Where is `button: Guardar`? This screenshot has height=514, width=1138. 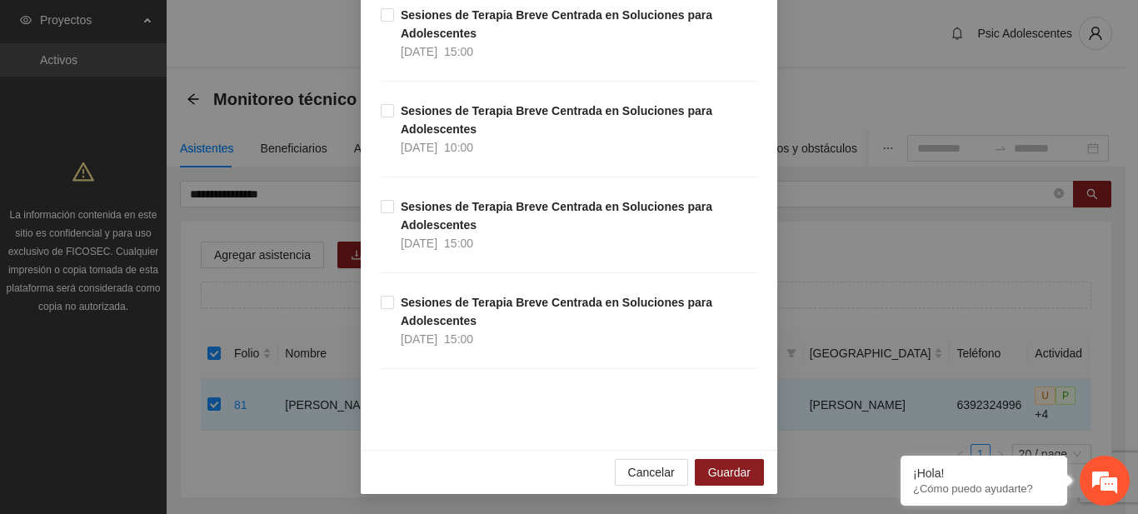
button: Guardar is located at coordinates (729, 472).